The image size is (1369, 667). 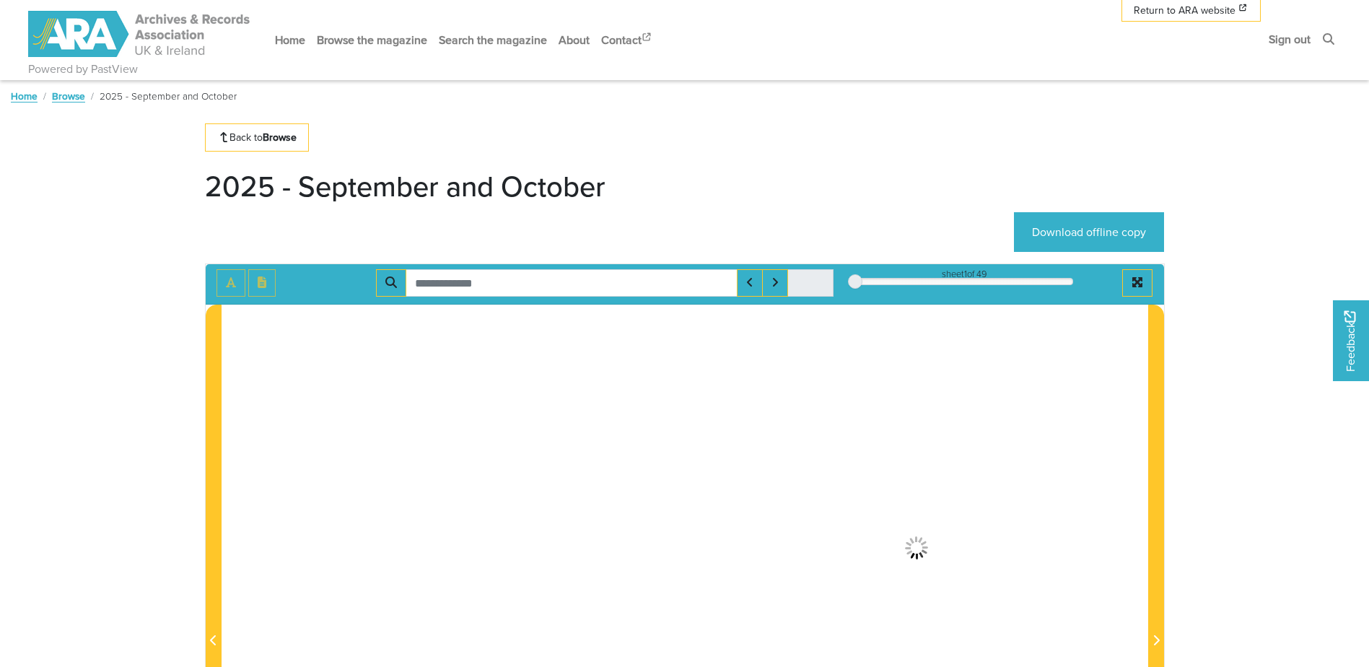 I want to click on span: Return to ARA website, so click(x=1184, y=10).